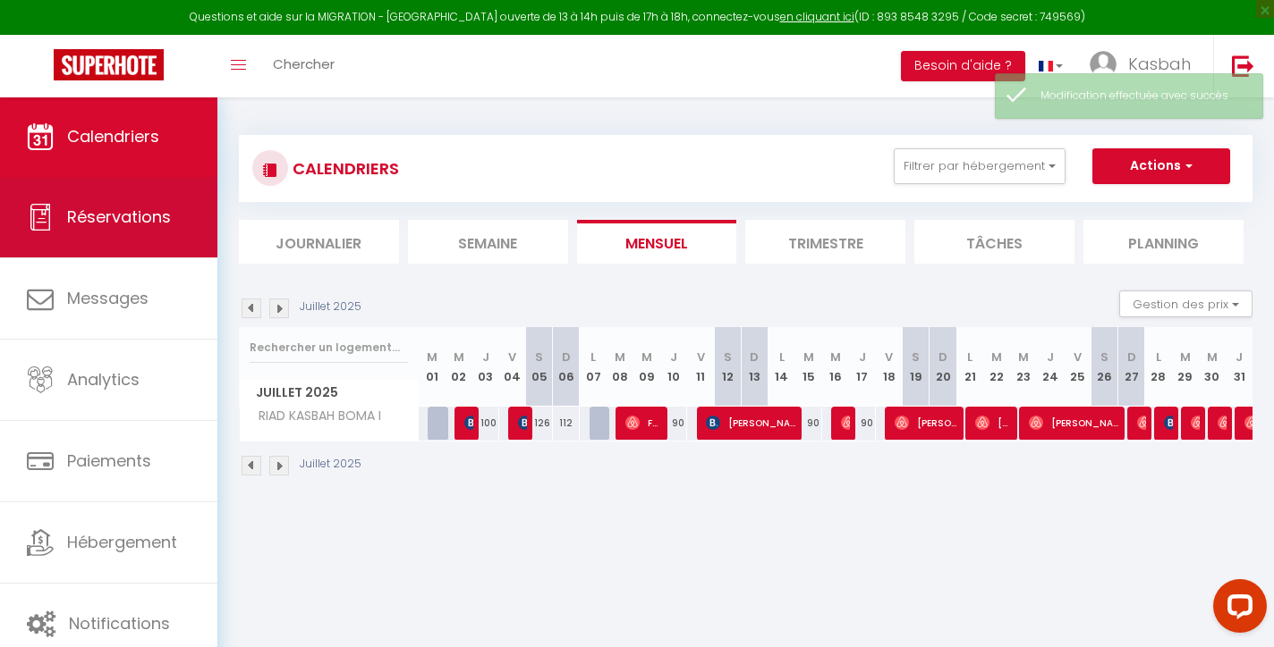 This screenshot has height=647, width=1274. I want to click on a: en cliquant ici, so click(817, 16).